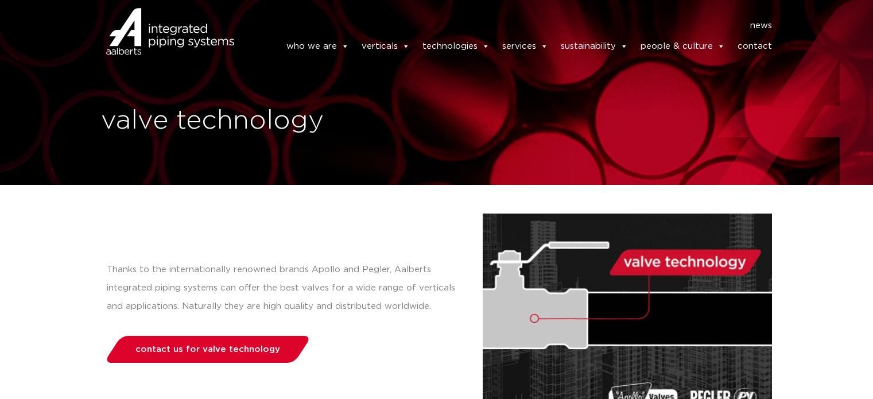 This screenshot has height=399, width=873. What do you see at coordinates (456, 46) in the screenshot?
I see `a: technologies` at bounding box center [456, 46].